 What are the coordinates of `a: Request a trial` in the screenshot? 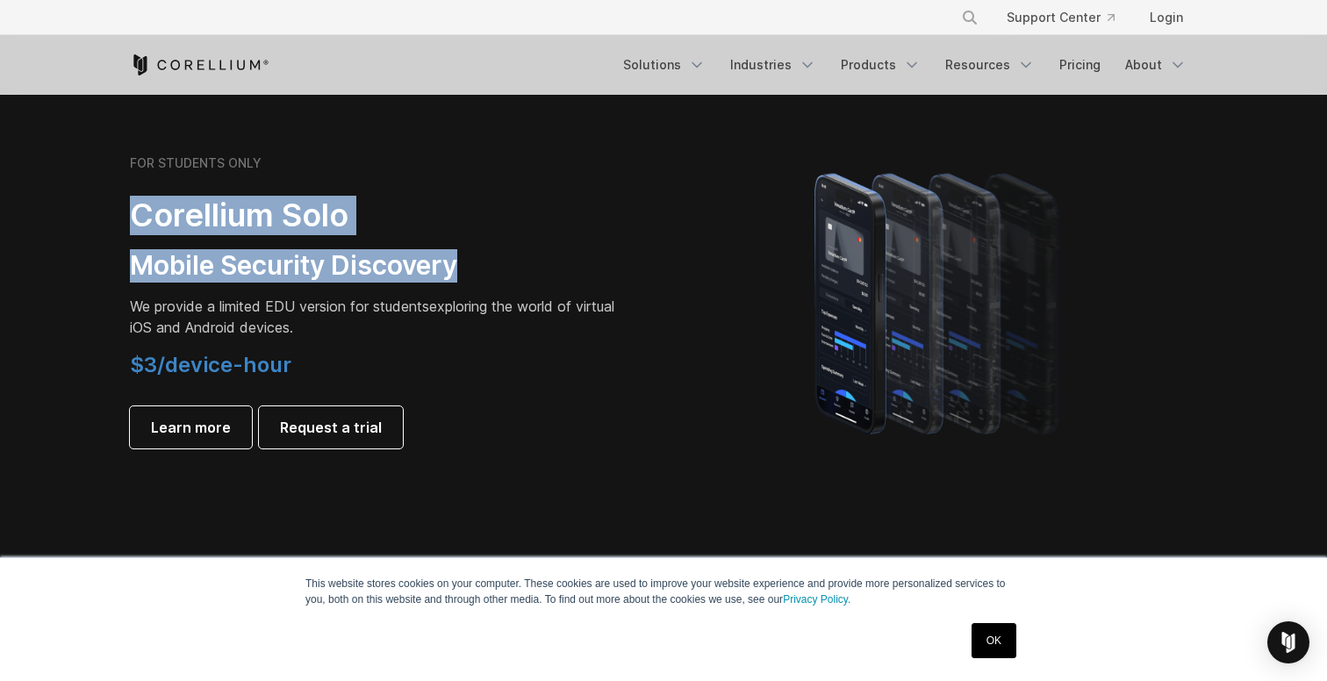 It's located at (331, 428).